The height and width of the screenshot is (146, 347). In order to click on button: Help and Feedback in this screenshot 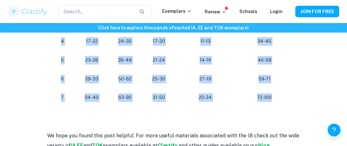, I will do `click(334, 130)`.